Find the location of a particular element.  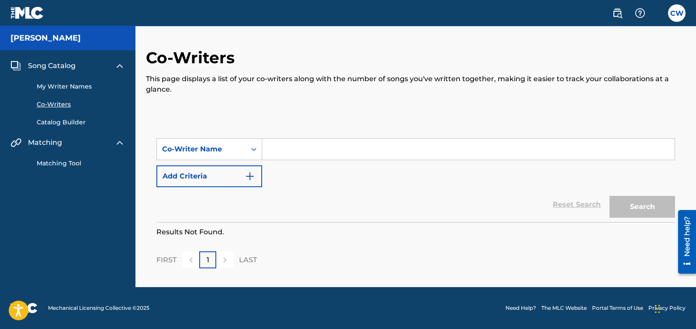

a: Co-Writers is located at coordinates (81, 104).